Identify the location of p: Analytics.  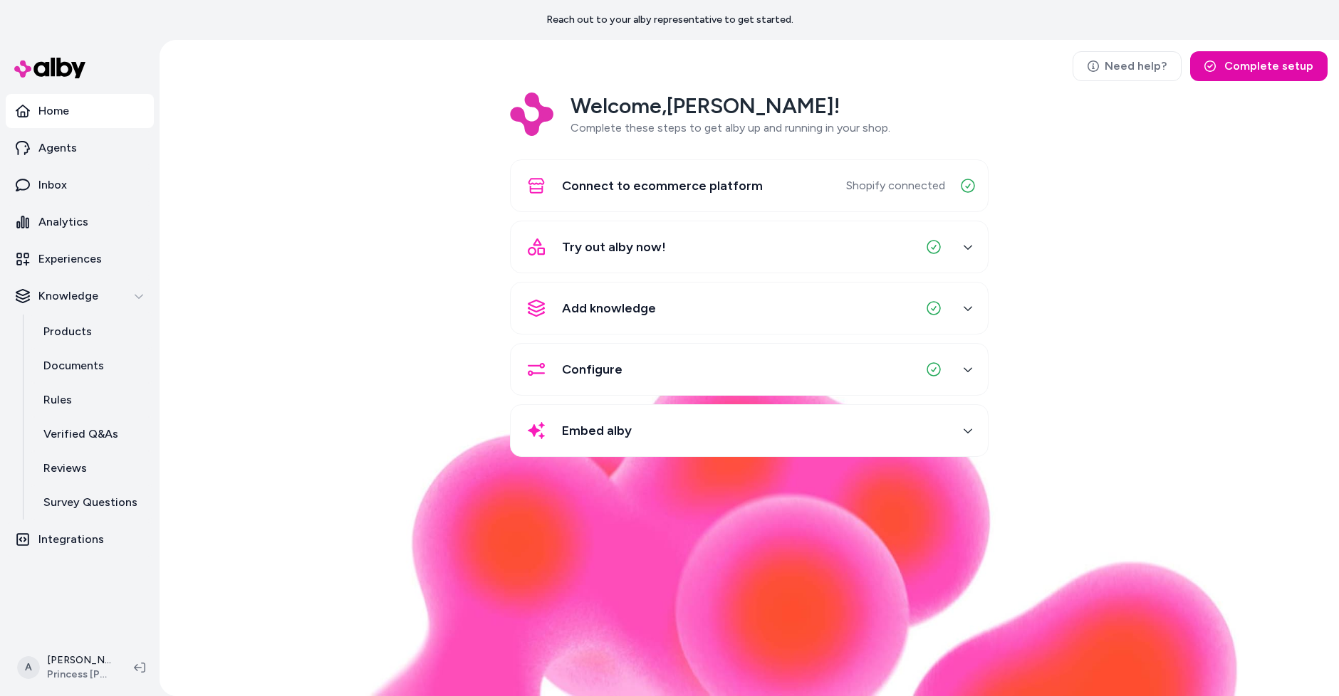
(63, 222).